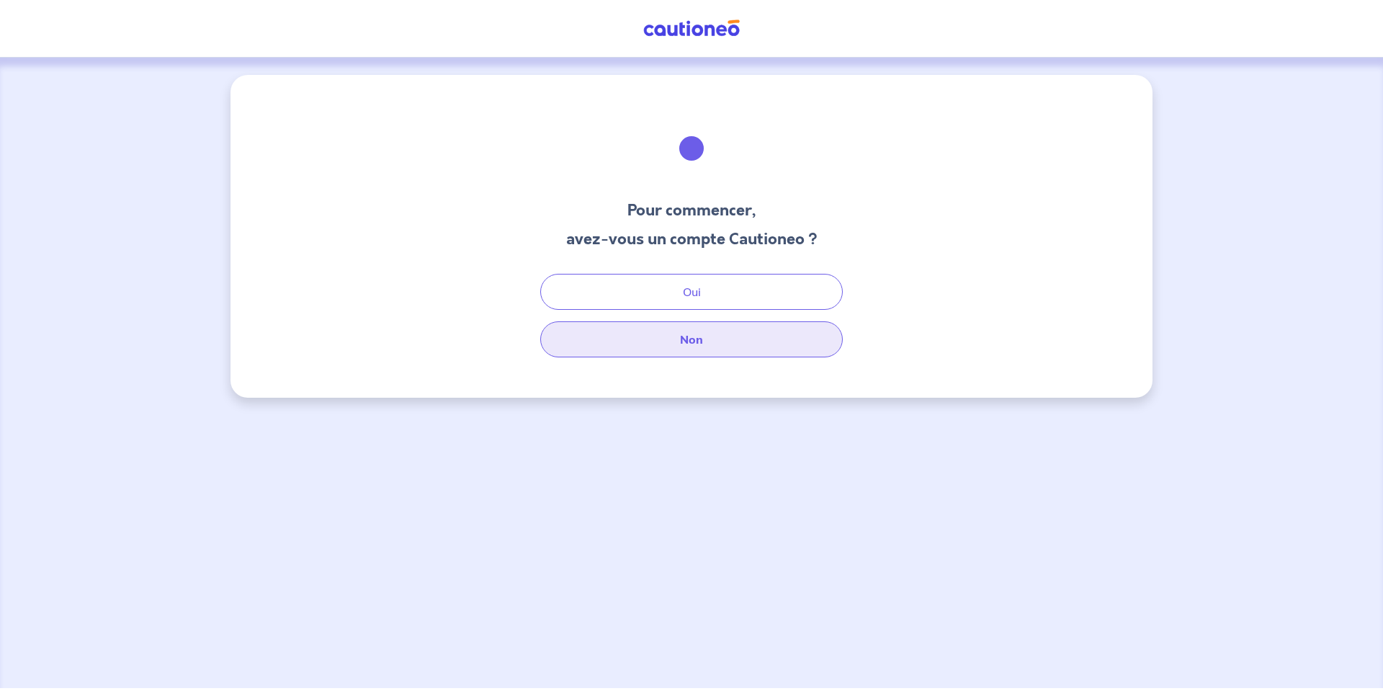 The image size is (1383, 691). Describe the element at coordinates (692, 239) in the screenshot. I see `h3: avez-vous un compte Cautioneo ?` at that location.